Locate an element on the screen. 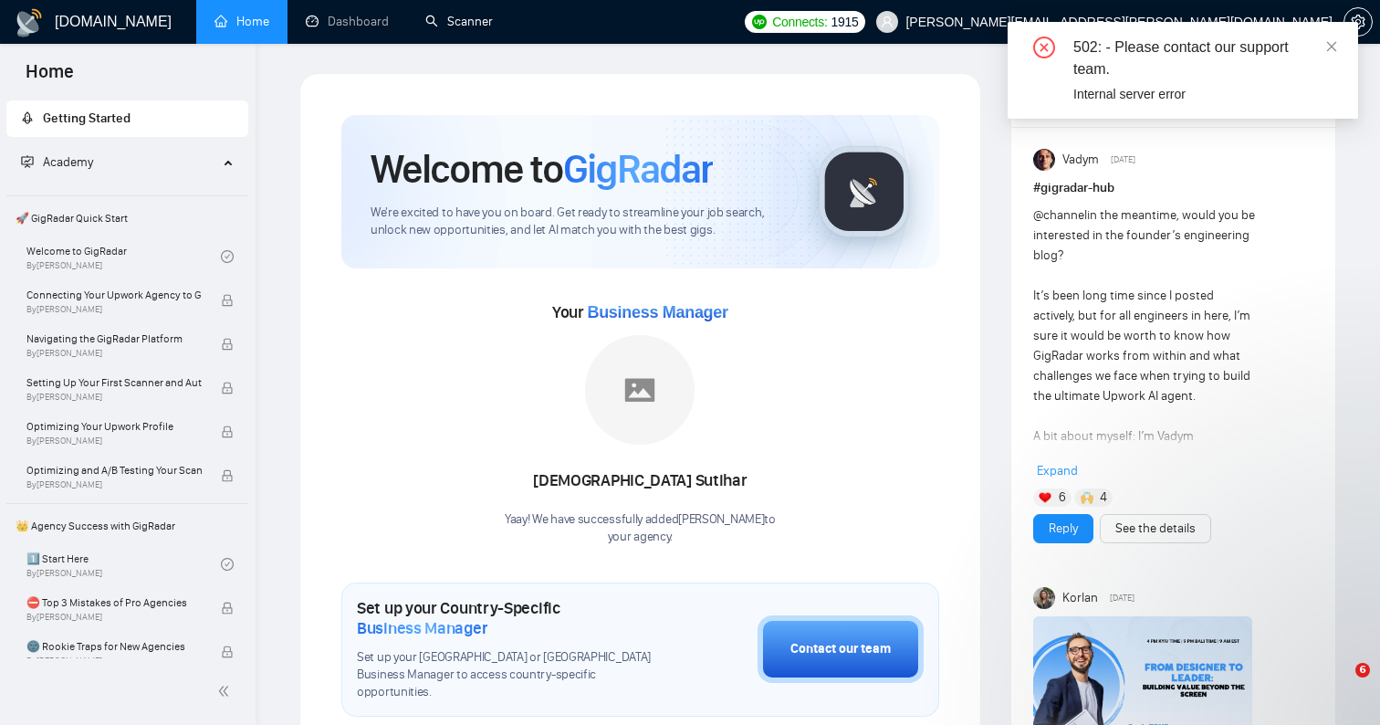 The height and width of the screenshot is (725, 1380). span: Home is located at coordinates (49, 78).